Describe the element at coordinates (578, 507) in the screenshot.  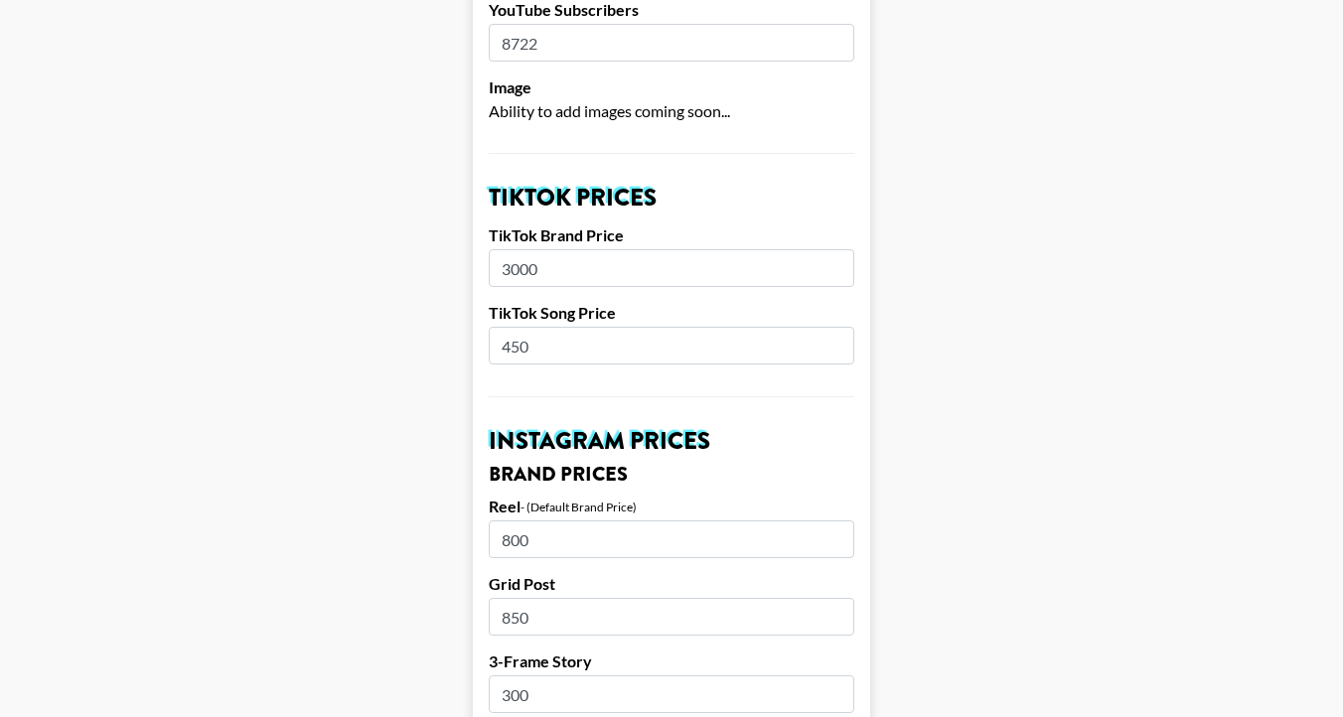
I see `div: - (Default Brand Price)` at that location.